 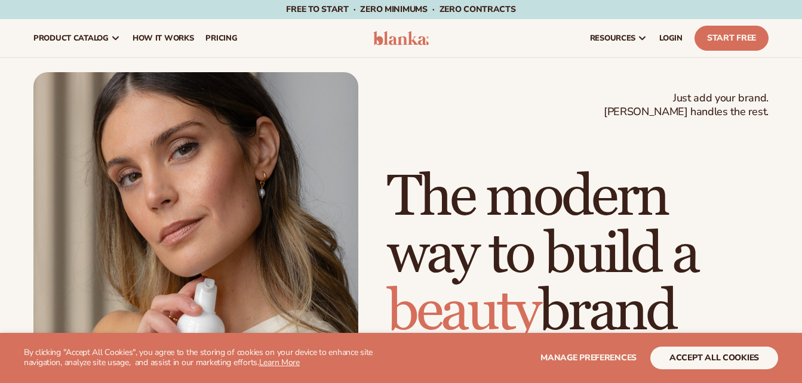 I want to click on button: Manage preferences, so click(x=588, y=358).